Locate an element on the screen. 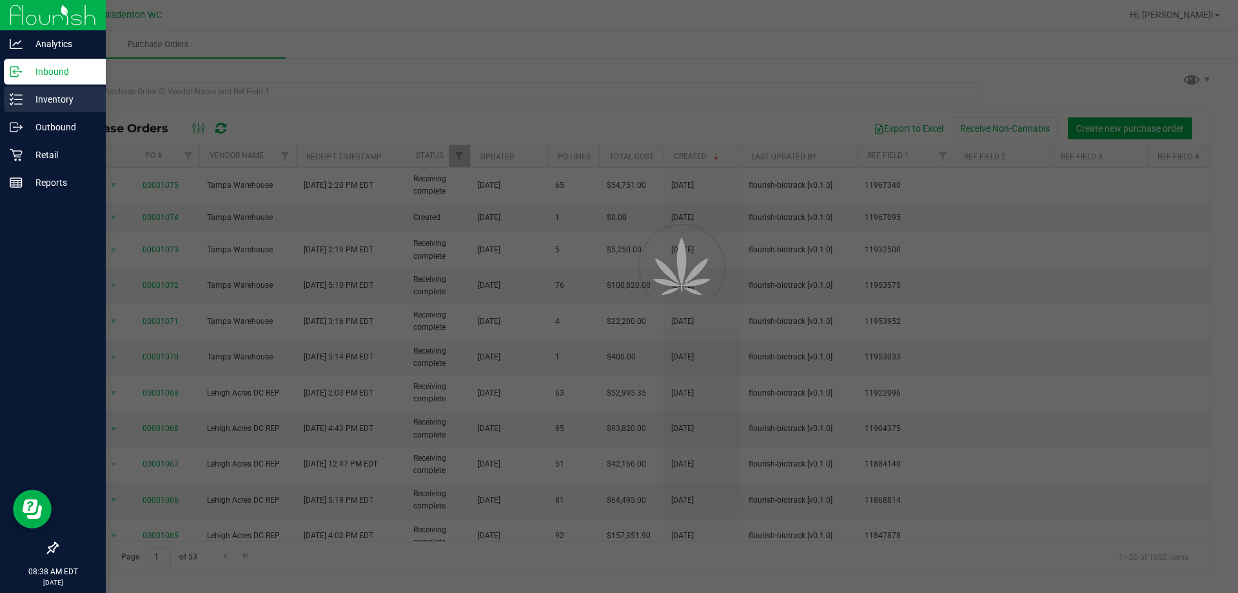  p: Retail is located at coordinates (61, 155).